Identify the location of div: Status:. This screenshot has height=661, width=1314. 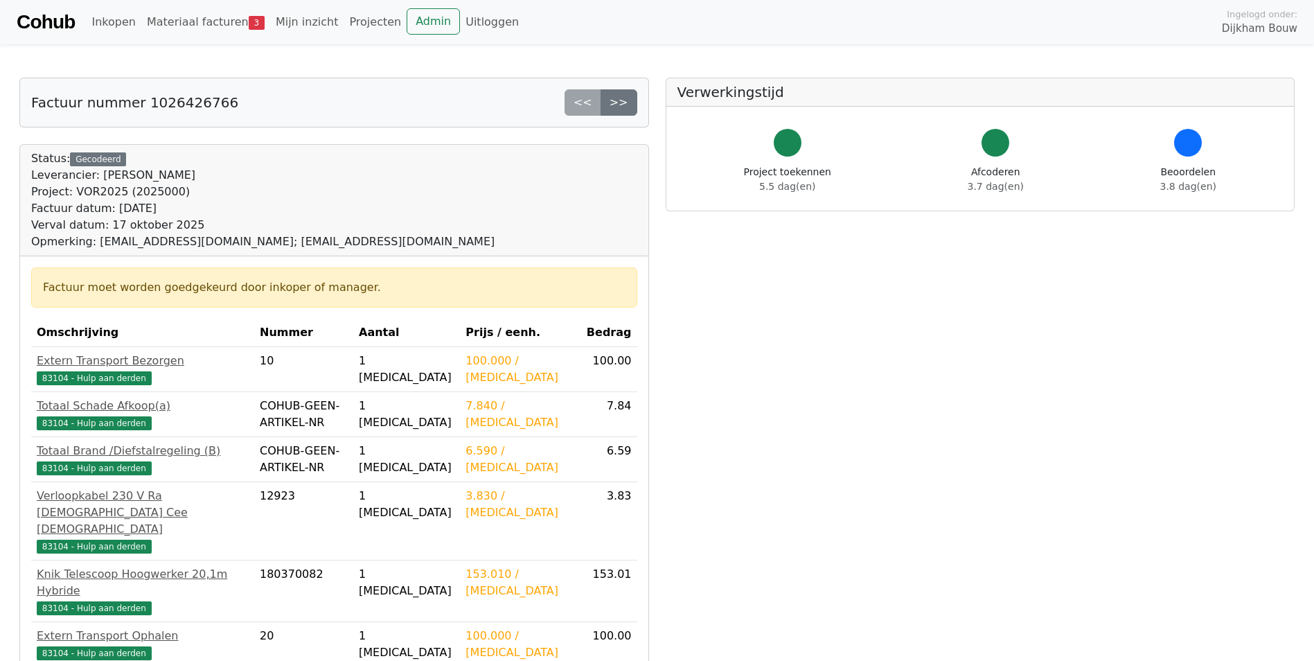
(263, 200).